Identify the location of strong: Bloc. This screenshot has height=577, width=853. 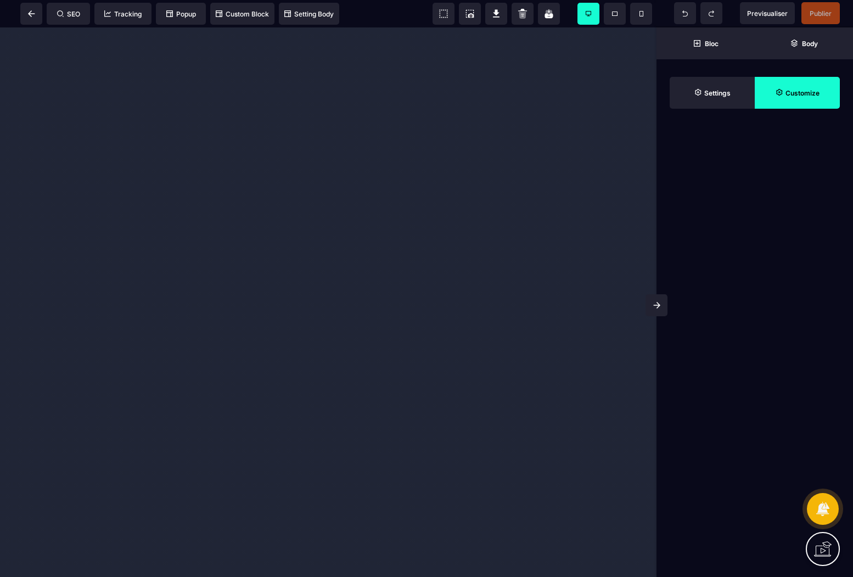
(712, 43).